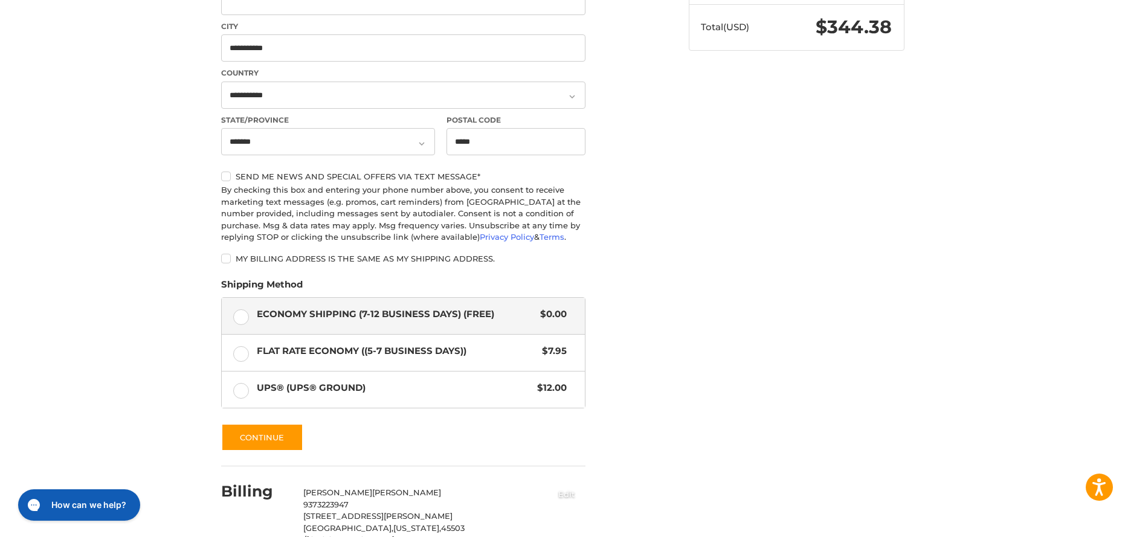 The image size is (1125, 537). I want to click on span: $12.00, so click(549, 388).